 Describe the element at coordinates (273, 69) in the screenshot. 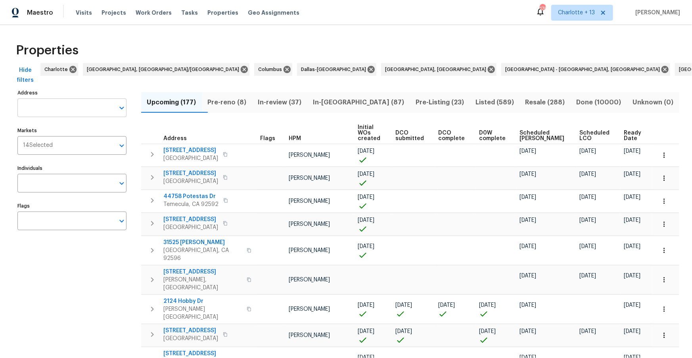

I see `div: Columbus` at that location.